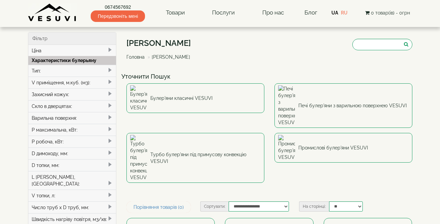 The height and width of the screenshot is (224, 440). What do you see at coordinates (287, 106) in the screenshot?
I see `img: Печі булер'яни з варильною поверхнею VESUVI` at bounding box center [287, 106].